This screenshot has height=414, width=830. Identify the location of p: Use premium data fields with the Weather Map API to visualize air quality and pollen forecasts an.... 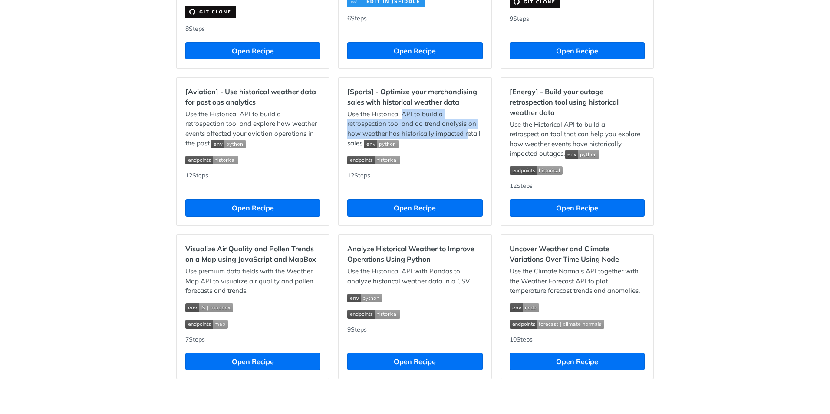
(252, 281).